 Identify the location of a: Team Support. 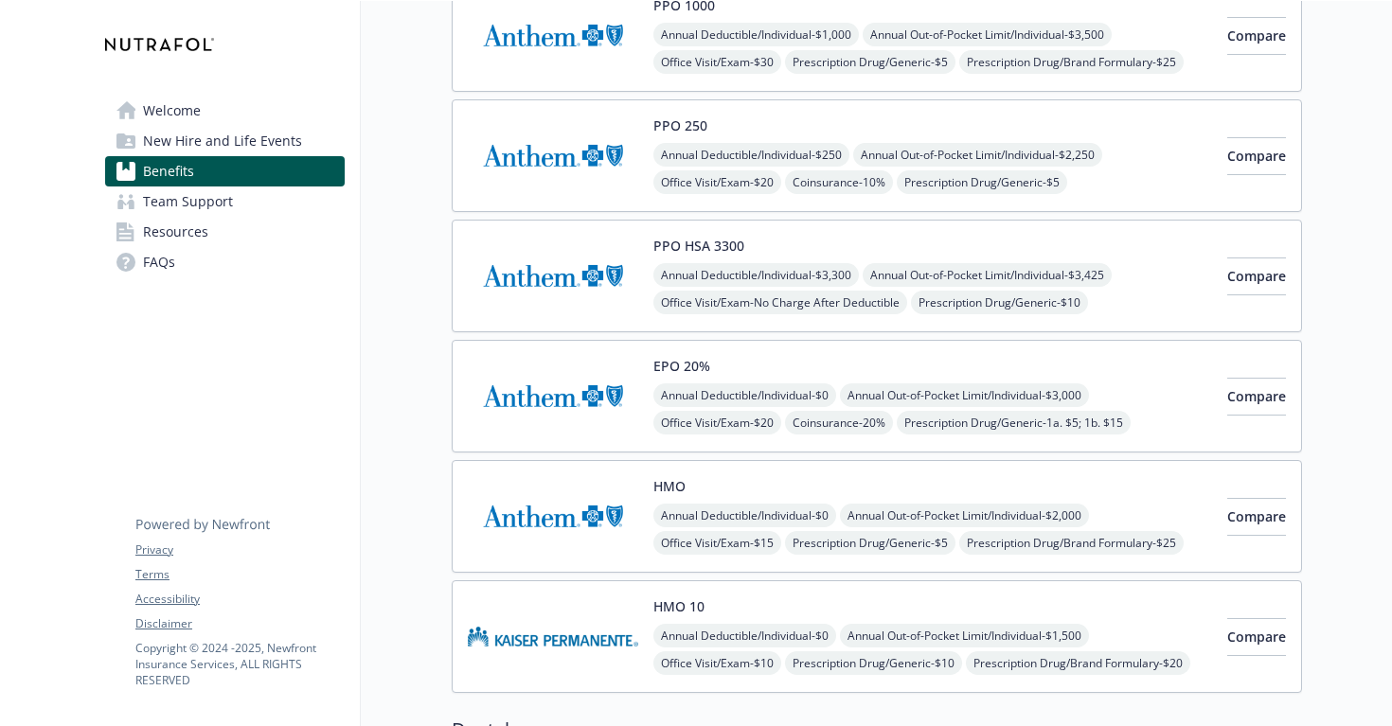
(224, 202).